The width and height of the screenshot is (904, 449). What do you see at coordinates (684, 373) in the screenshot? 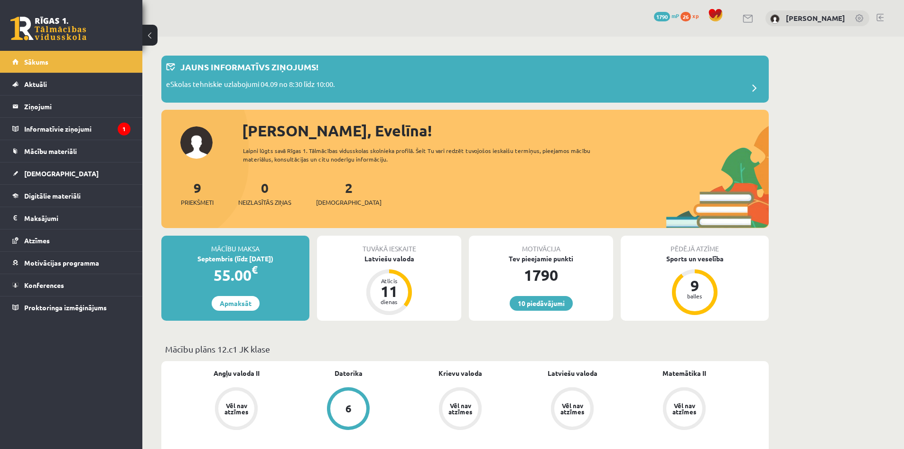
I see `a: Matemātika II` at bounding box center [684, 373].